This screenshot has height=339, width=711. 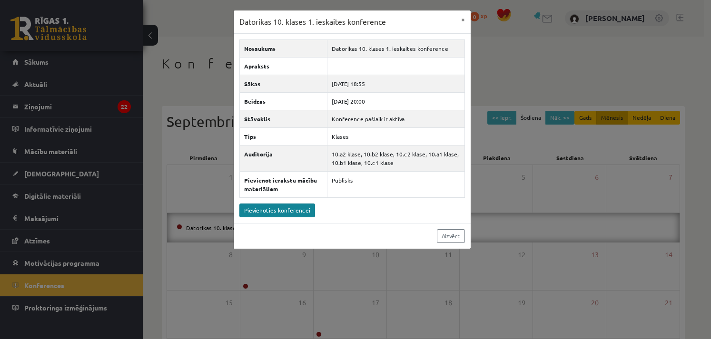 What do you see at coordinates (283, 136) in the screenshot?
I see `th: Tips` at bounding box center [283, 136].